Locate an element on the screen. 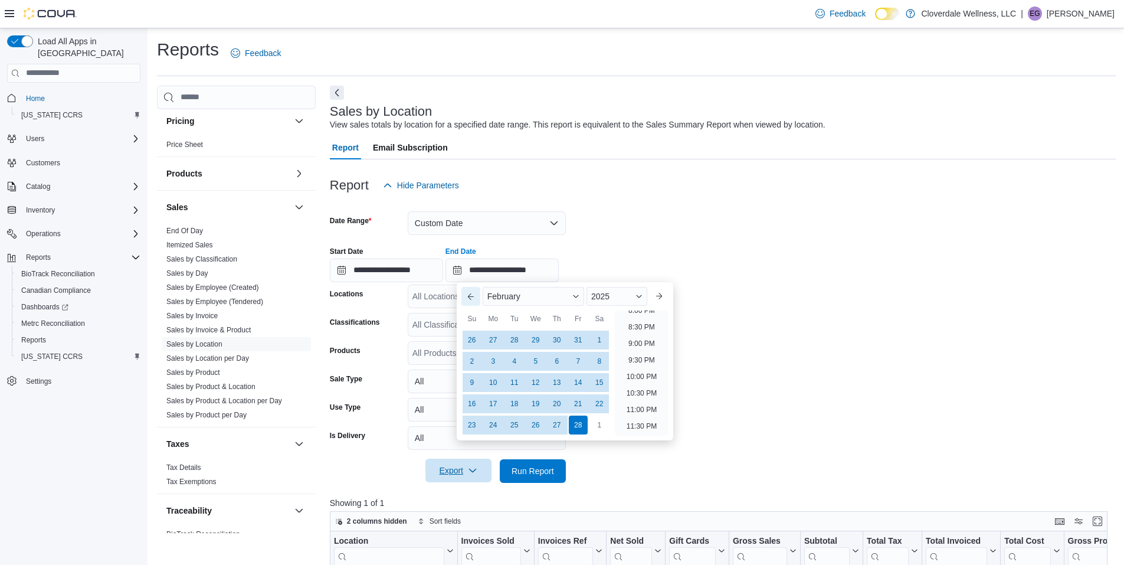  label: Date Range is located at coordinates (351, 221).